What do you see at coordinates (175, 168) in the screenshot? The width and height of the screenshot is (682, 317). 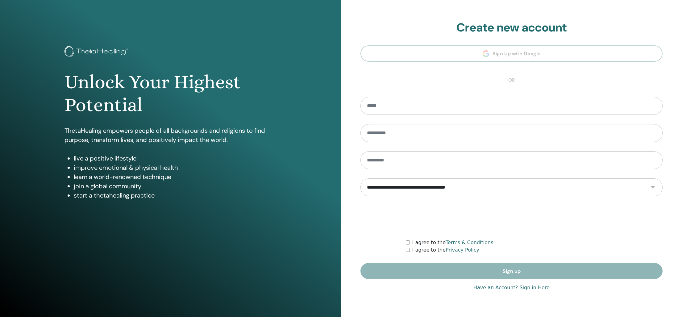 I see `li: improve emotional & physical health` at bounding box center [175, 168].